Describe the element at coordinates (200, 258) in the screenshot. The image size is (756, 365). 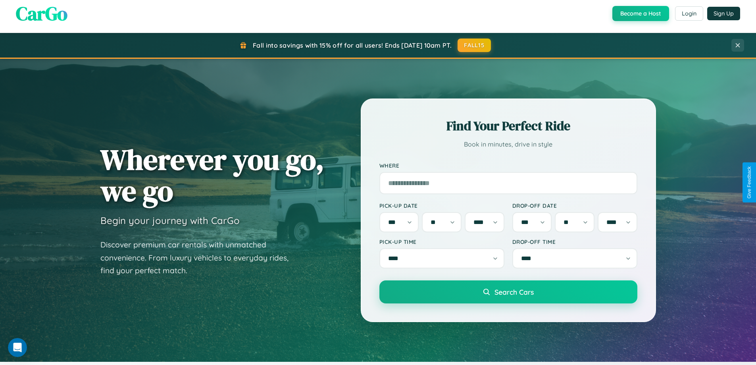
I see `p: Discover premium car rentals with unmatched convenience. From luxury vehicles to everyday rides, ...` at that location.